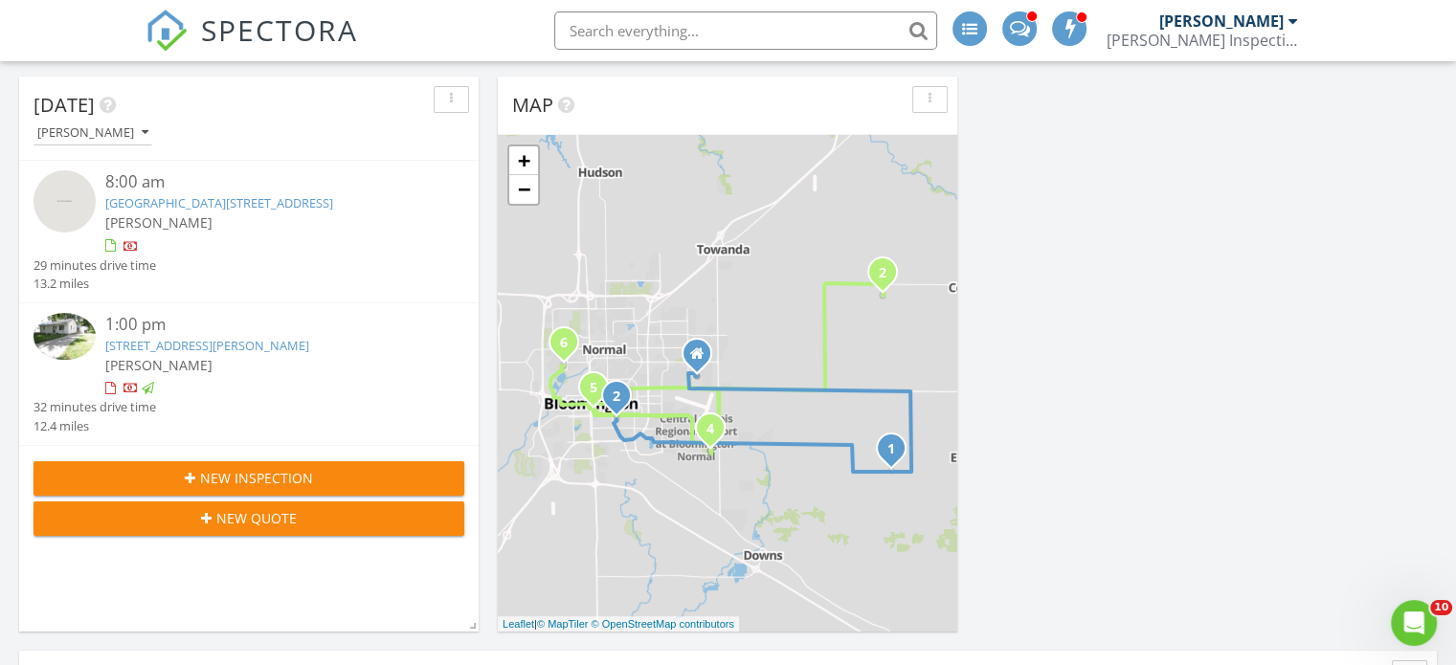 Image resolution: width=1456 pixels, height=665 pixels. What do you see at coordinates (1203, 40) in the screenshot?
I see `div: SEGO Inspections Inc.` at bounding box center [1203, 40].